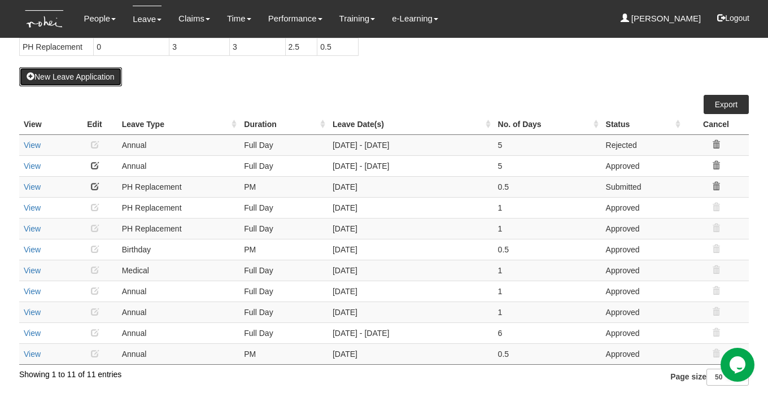 This screenshot has height=393, width=768. What do you see at coordinates (643, 124) in the screenshot?
I see `th: Status : activate to sort column ascending` at bounding box center [643, 124].